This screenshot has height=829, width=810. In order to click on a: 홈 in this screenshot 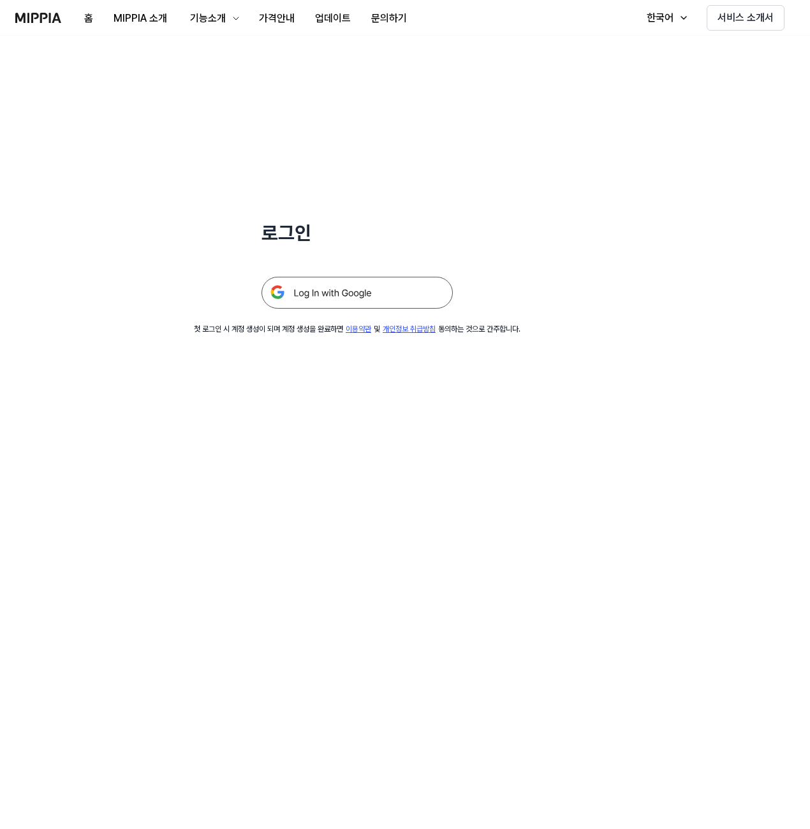, I will do `click(89, 18)`.